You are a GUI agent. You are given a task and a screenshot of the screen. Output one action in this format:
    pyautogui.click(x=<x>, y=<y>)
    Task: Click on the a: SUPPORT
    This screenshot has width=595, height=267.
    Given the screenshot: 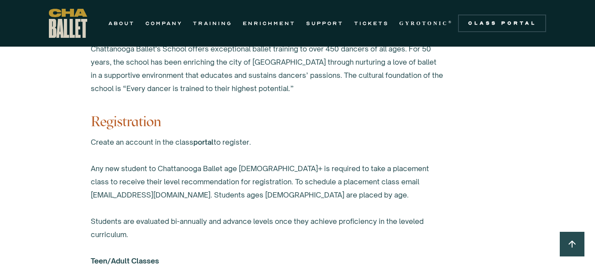 What is the action you would take?
    pyautogui.click(x=325, y=23)
    